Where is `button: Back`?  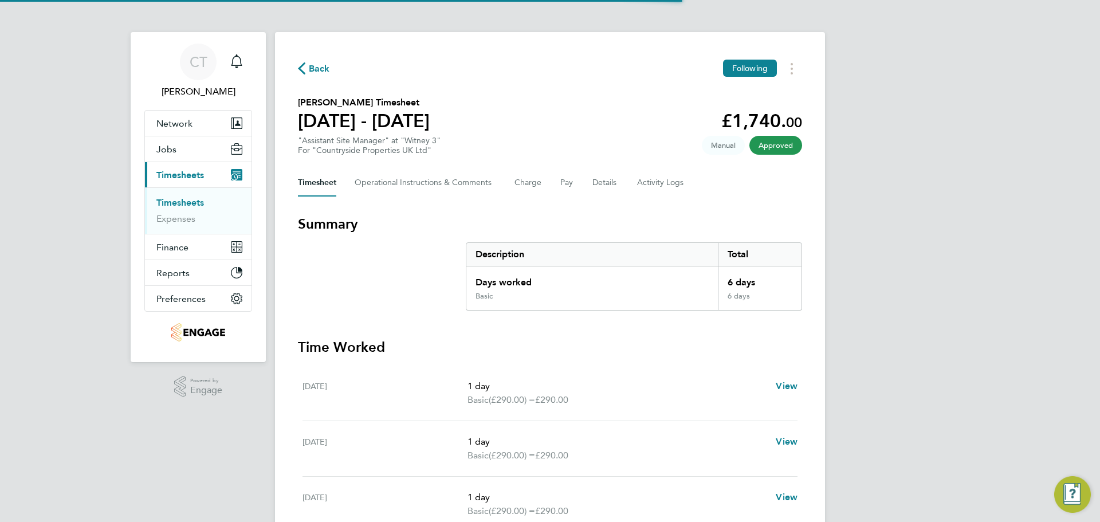 button: Back is located at coordinates (314, 68).